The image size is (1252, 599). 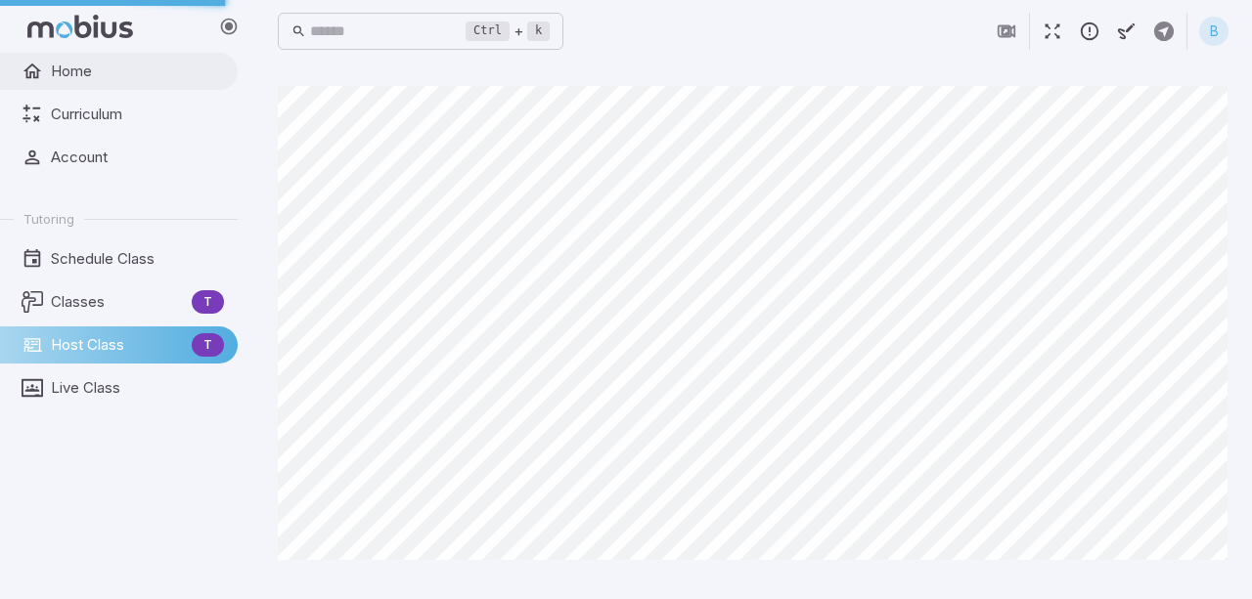 What do you see at coordinates (1006, 31) in the screenshot?
I see `button: Join in Zoom Client` at bounding box center [1006, 31].